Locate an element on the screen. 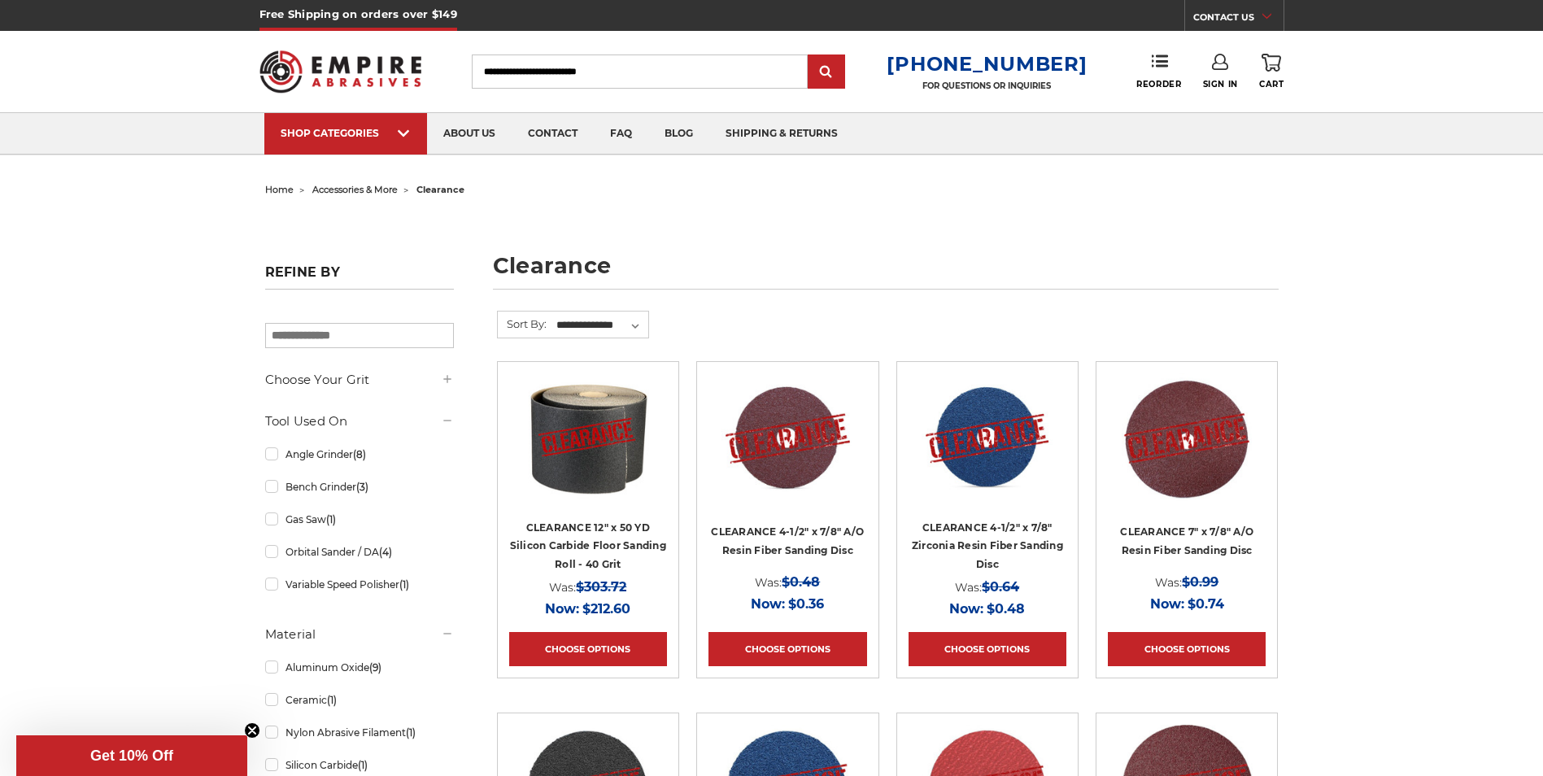  h1: clearance is located at coordinates (886, 272).